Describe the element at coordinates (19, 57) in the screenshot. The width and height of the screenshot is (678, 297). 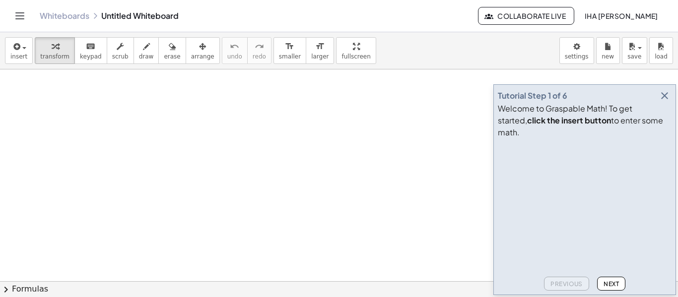
I see `span: insert` at that location.